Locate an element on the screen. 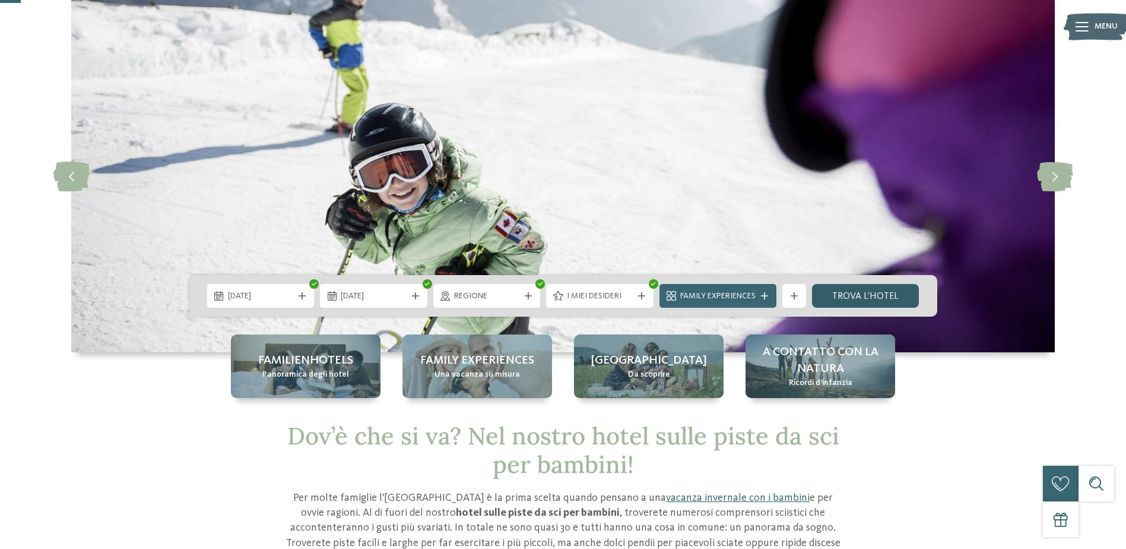 Image resolution: width=1126 pixels, height=549 pixels. a: Hotel sulle piste da sci per bambini: divertimento senza confini Family experiences Una vacanza s... is located at coordinates (477, 366).